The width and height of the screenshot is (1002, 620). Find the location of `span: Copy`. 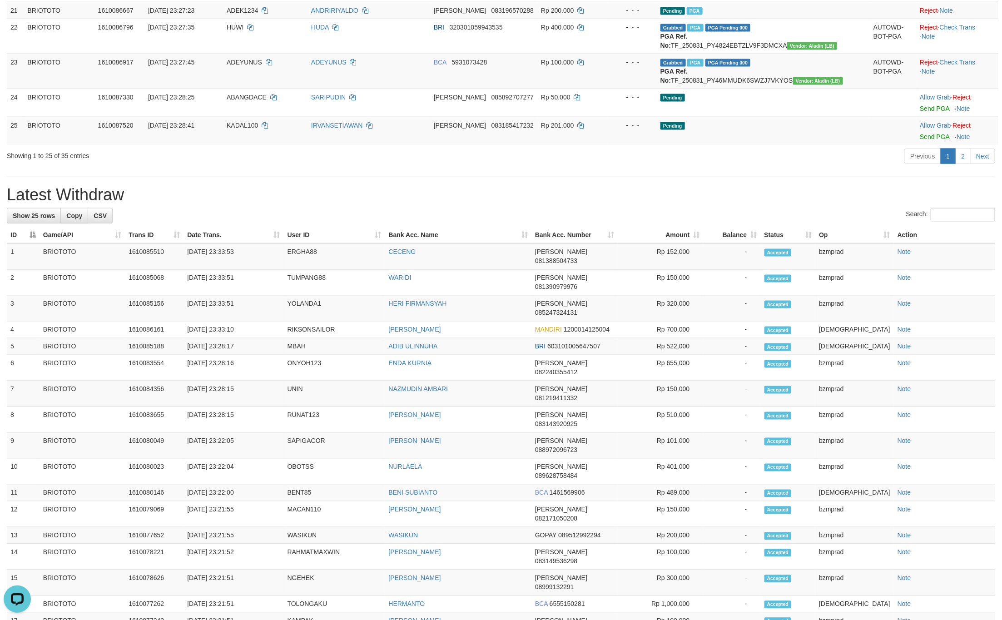

span: Copy is located at coordinates (74, 216).